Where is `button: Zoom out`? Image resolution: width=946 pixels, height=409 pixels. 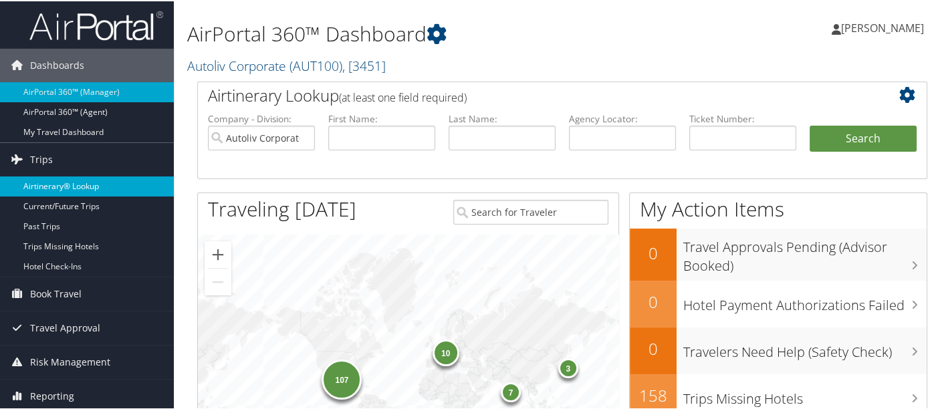
button: Zoom out is located at coordinates (218, 281).